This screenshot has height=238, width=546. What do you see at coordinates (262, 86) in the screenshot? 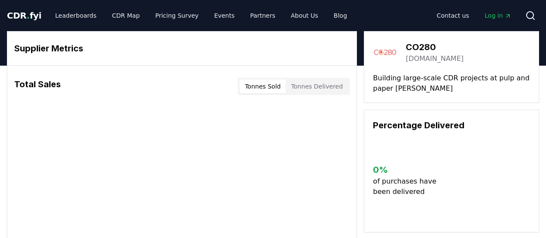
I see `button: Tonnes Sold` at bounding box center [262, 86].